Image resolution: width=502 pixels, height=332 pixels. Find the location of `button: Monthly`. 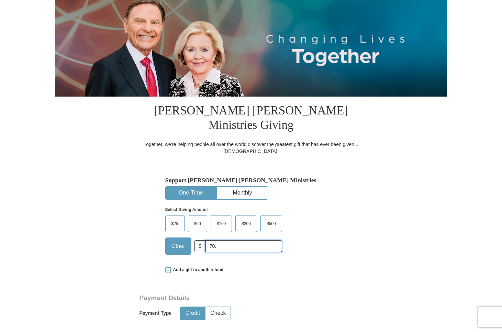

button: Monthly is located at coordinates (242, 193).